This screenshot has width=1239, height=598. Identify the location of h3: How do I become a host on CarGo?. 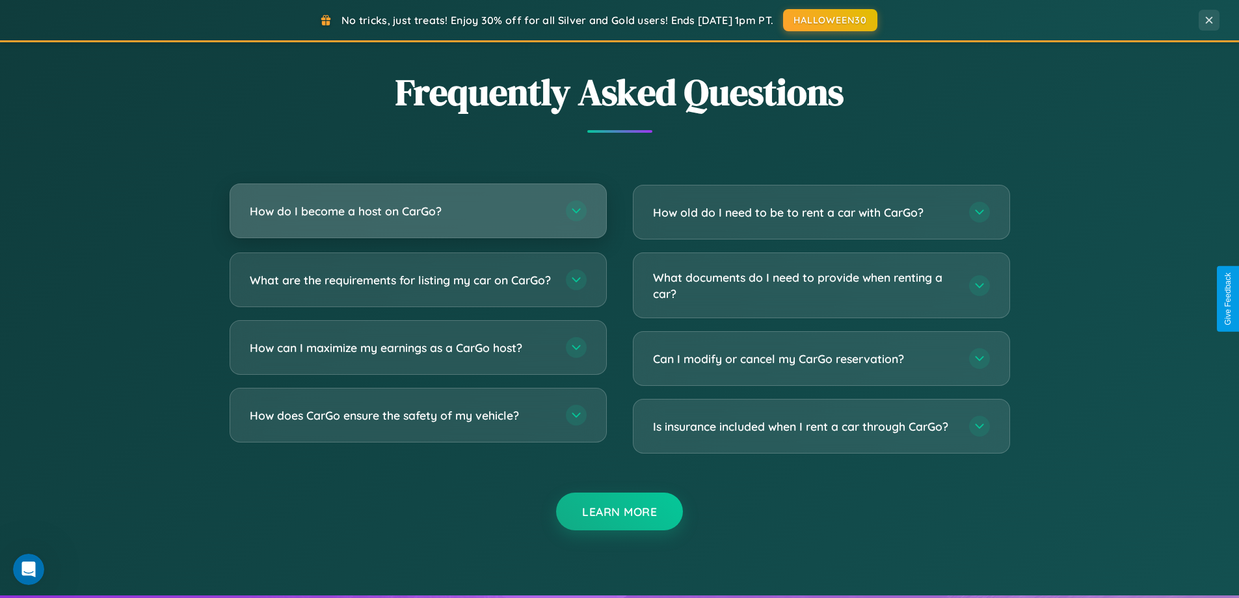
(401, 211).